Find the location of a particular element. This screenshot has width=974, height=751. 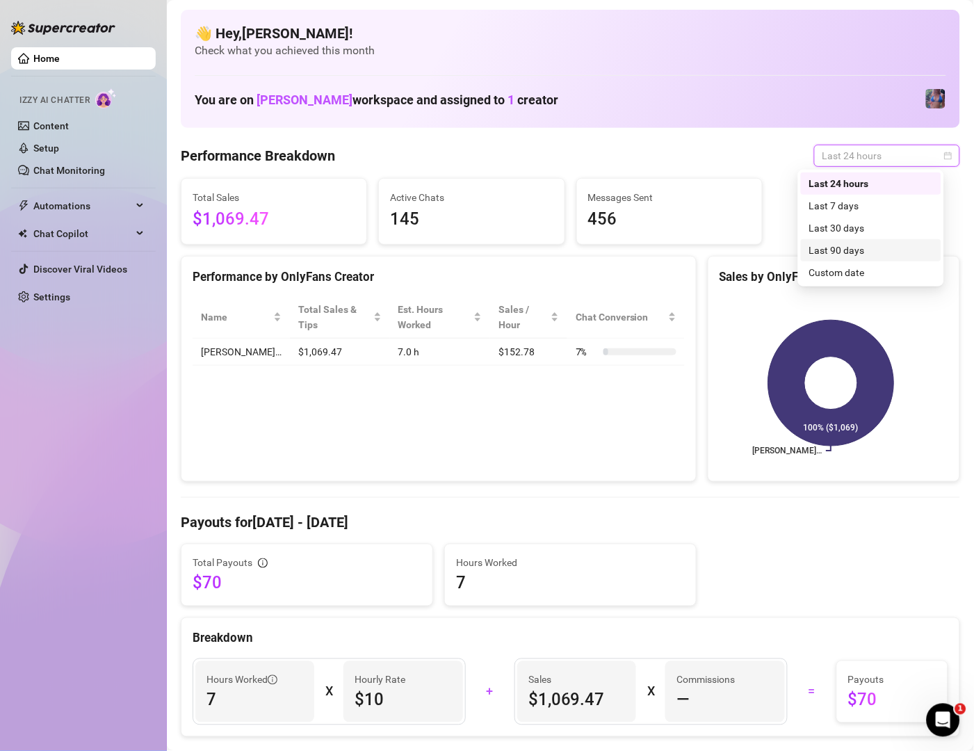

span: Automations is located at coordinates (83, 206).